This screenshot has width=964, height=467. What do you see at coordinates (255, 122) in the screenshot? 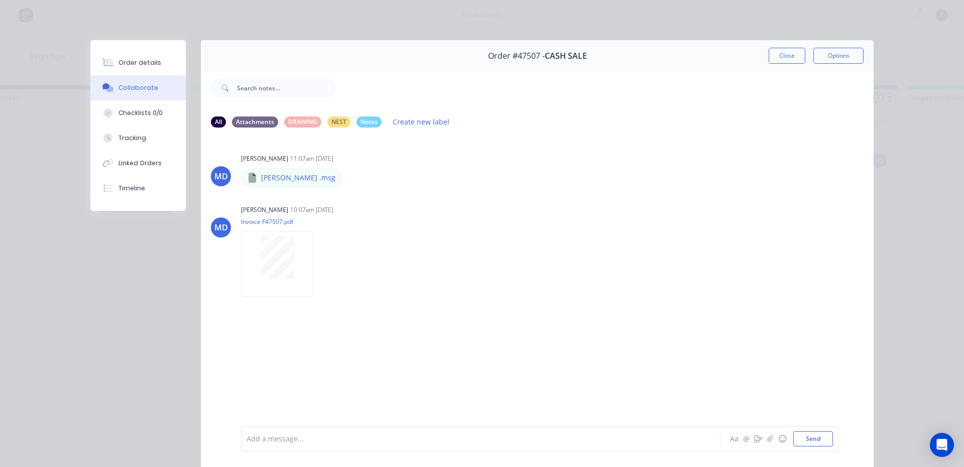
I see `div: Attachments` at bounding box center [255, 122].